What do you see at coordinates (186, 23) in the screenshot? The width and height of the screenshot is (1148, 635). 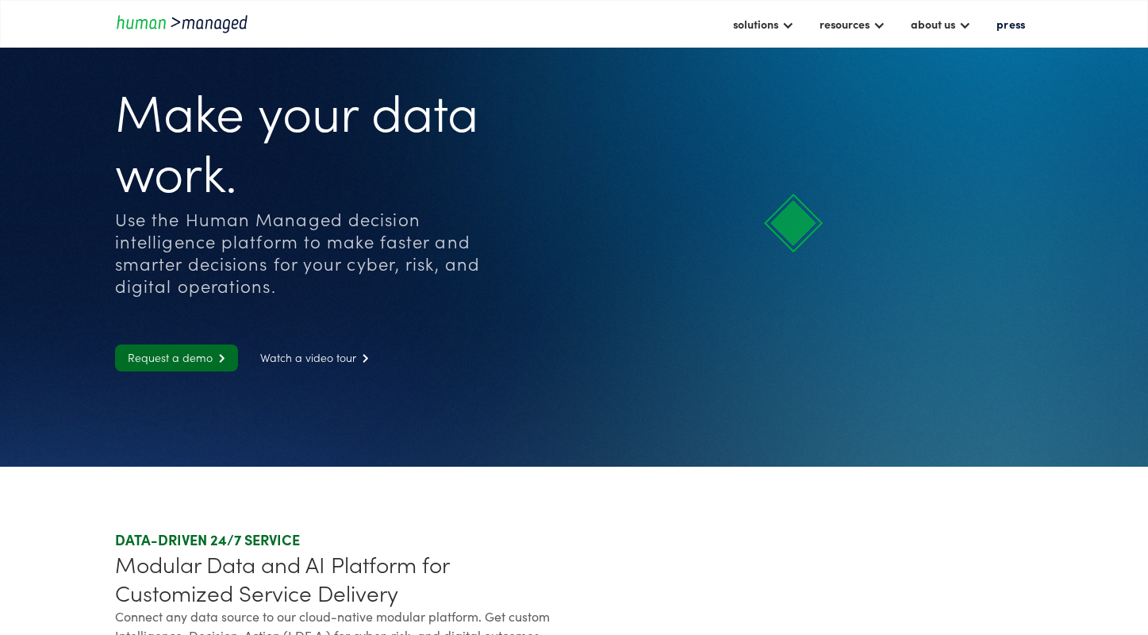 I see `a: home` at bounding box center [186, 23].